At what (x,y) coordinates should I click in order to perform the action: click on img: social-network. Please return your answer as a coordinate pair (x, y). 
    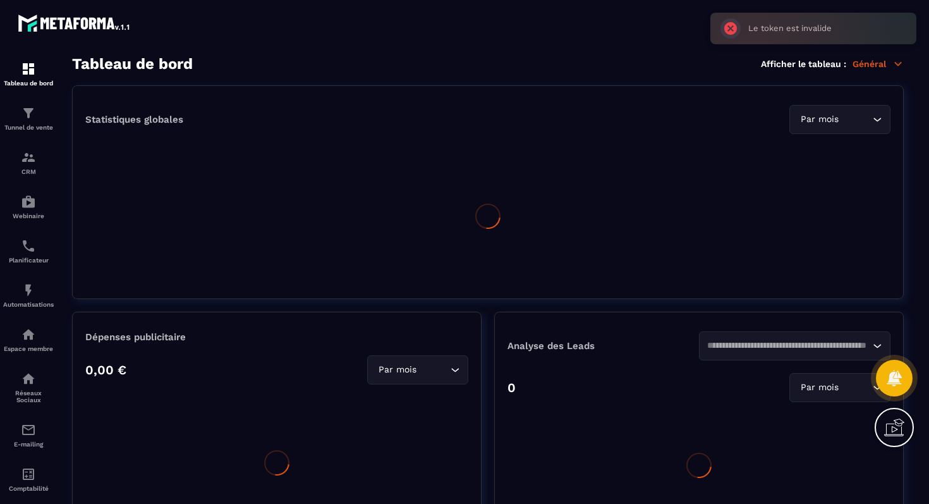
    Looking at the image, I should click on (28, 379).